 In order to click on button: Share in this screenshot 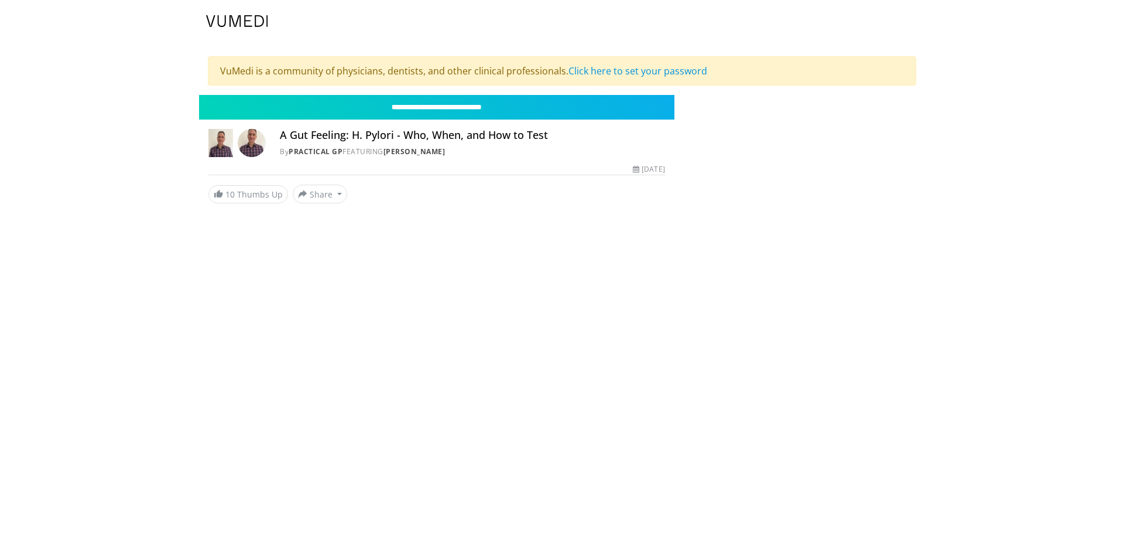, I will do `click(320, 194)`.